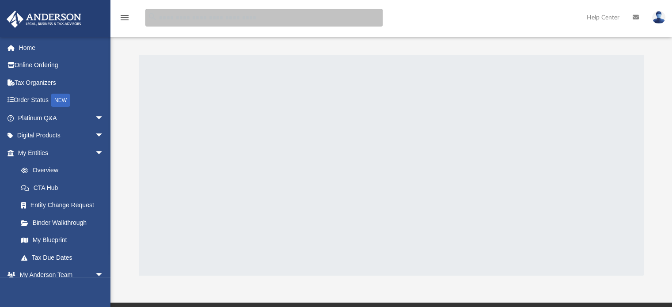 The image size is (672, 307). What do you see at coordinates (61, 100) in the screenshot?
I see `a: Order StatusNEW` at bounding box center [61, 100].